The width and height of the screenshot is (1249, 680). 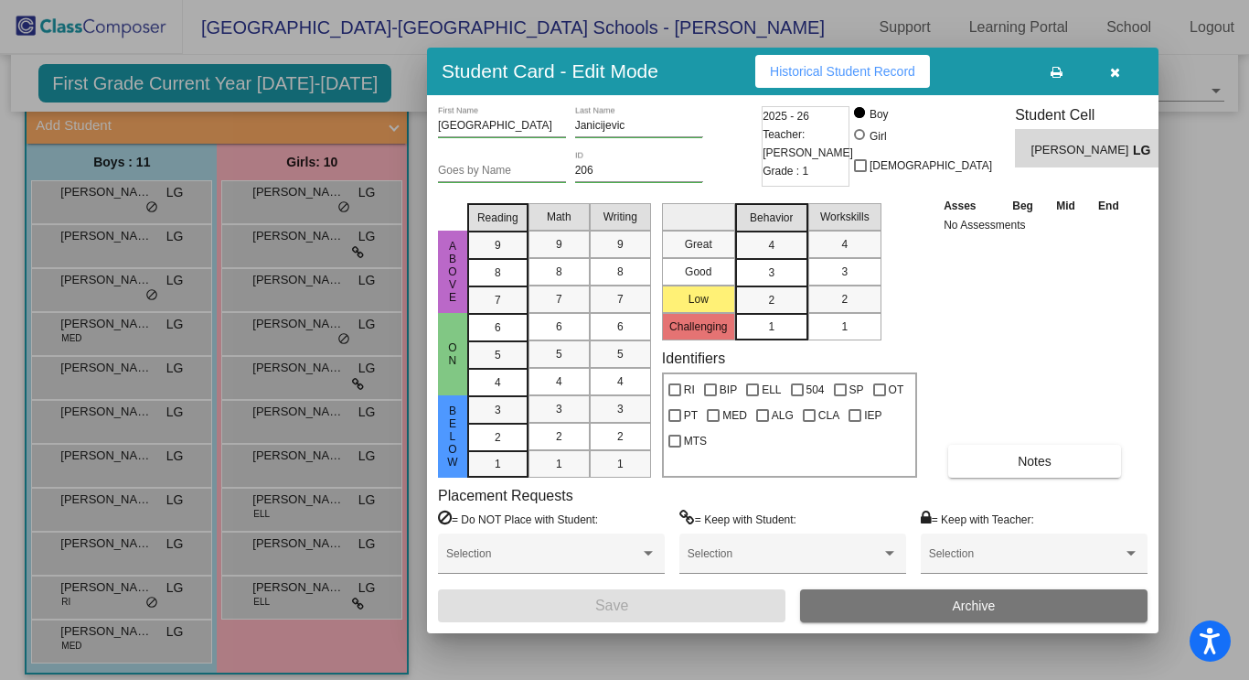 What do you see at coordinates (1095, 114) in the screenshot?
I see `h3: Student Cell` at bounding box center [1095, 114].